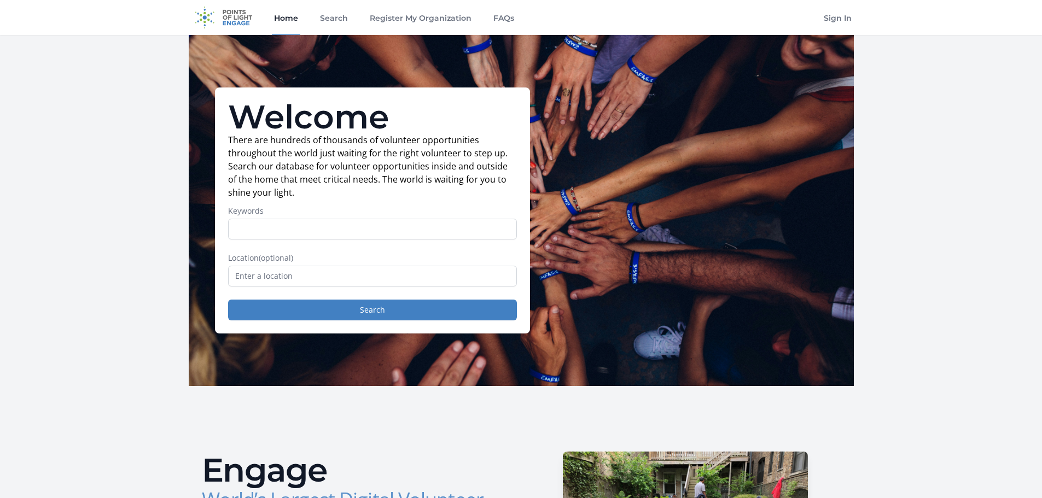  I want to click on h1: Welcome, so click(373, 117).